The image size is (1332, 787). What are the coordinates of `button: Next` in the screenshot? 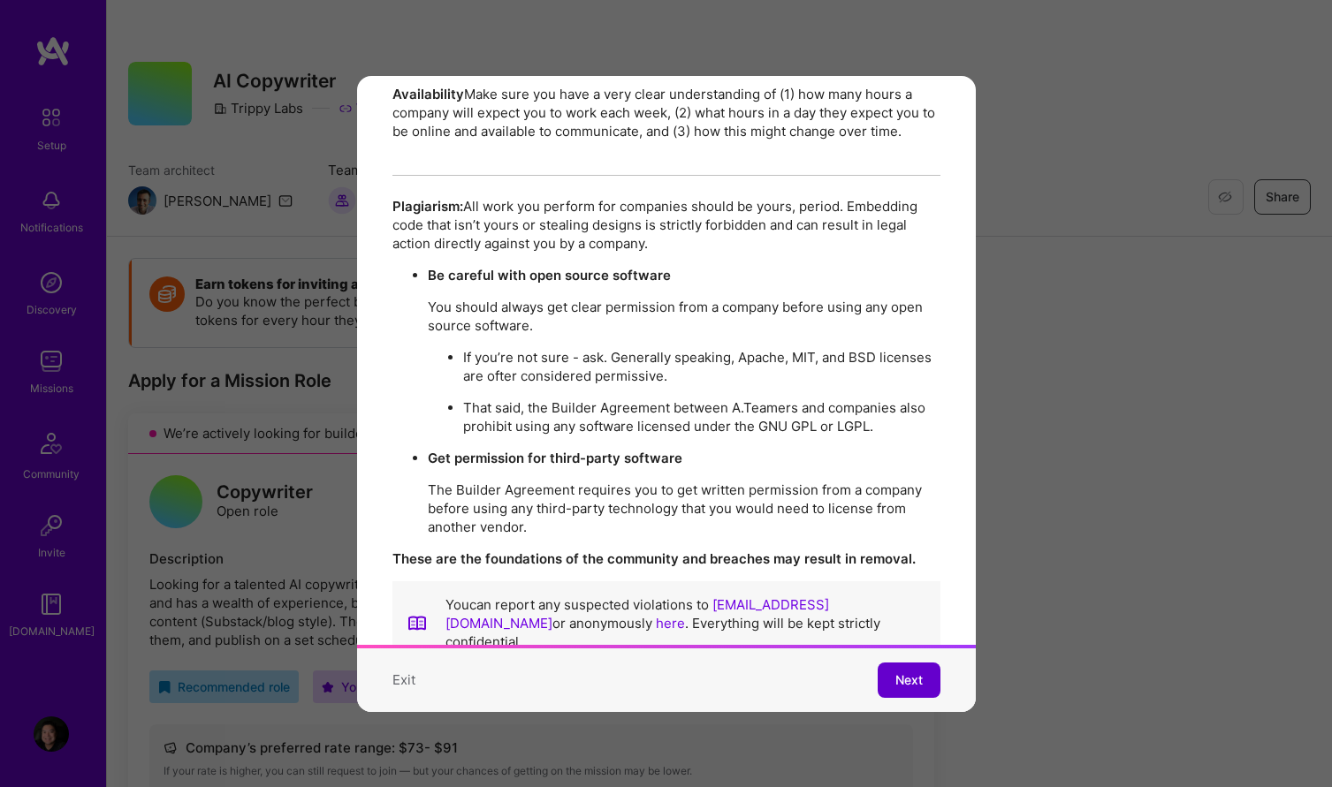 It's located at (908, 680).